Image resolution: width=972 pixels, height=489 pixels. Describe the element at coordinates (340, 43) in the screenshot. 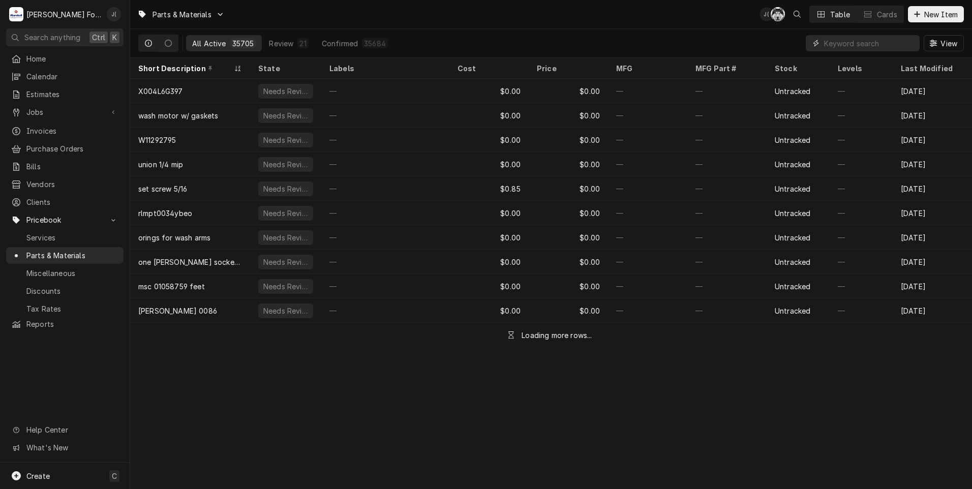

I see `div: Confirmed` at that location.